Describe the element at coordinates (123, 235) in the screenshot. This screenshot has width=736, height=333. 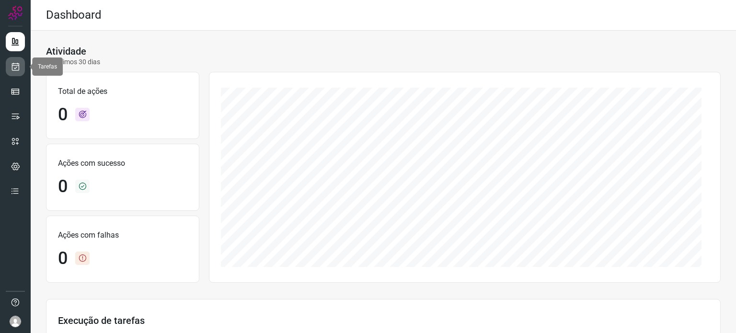
I see `p: Ações com falhas` at that location.